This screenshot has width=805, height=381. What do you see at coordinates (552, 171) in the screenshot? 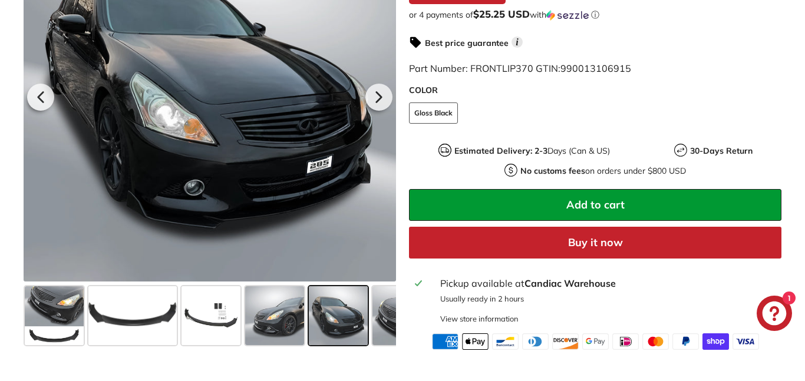
I see `strong: No customs fees` at bounding box center [552, 171].